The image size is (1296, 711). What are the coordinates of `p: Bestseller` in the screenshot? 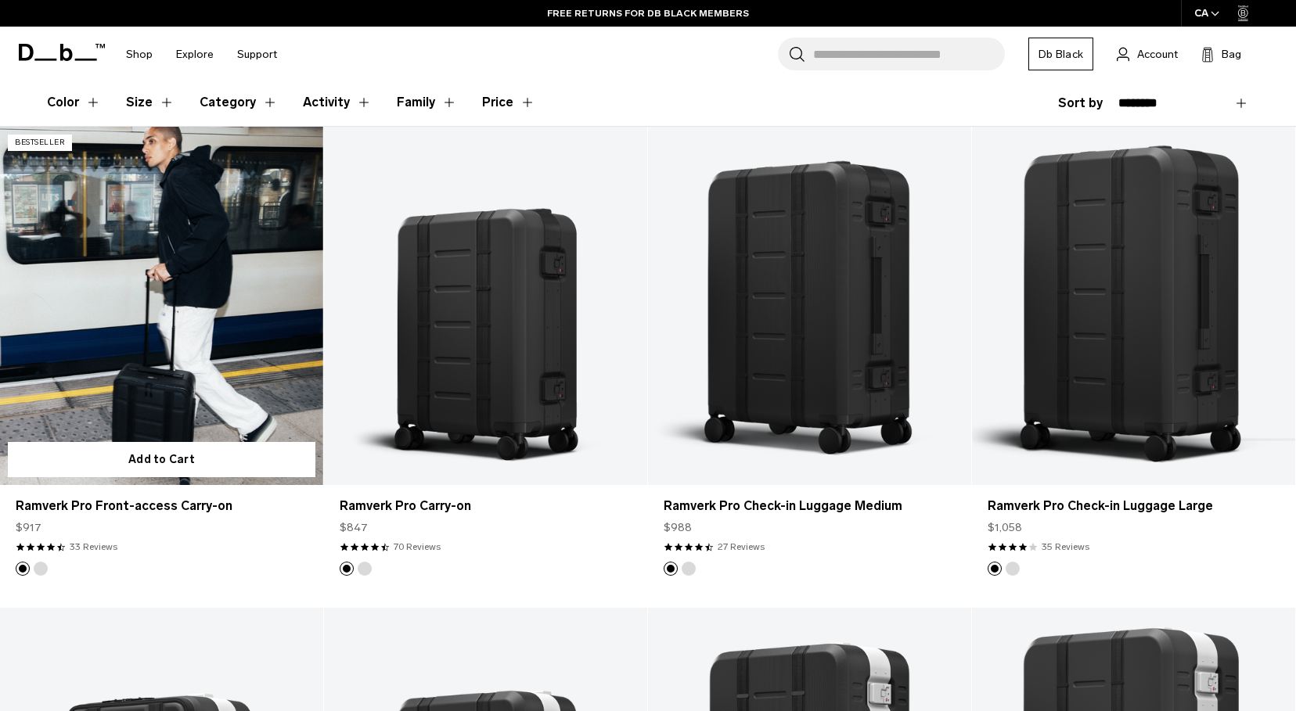 It's located at (40, 142).